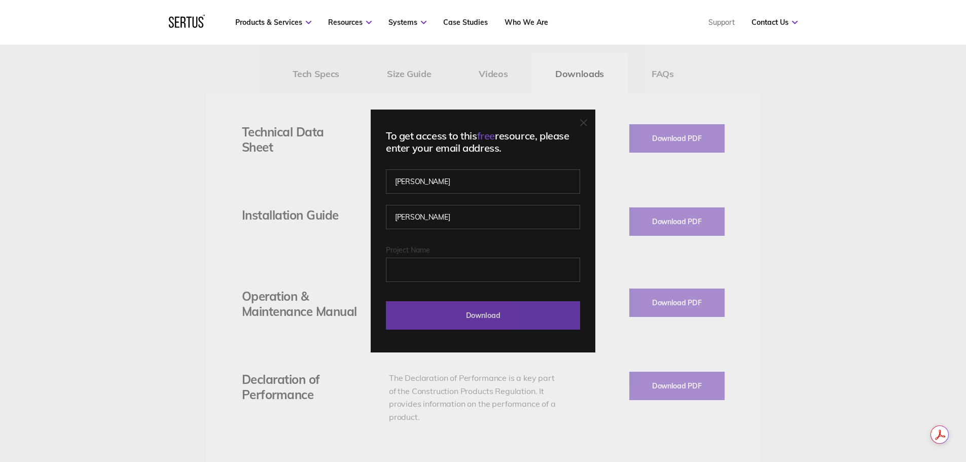 Image resolution: width=966 pixels, height=462 pixels. I want to click on div: To get access to this resource, please enter your email address., so click(483, 142).